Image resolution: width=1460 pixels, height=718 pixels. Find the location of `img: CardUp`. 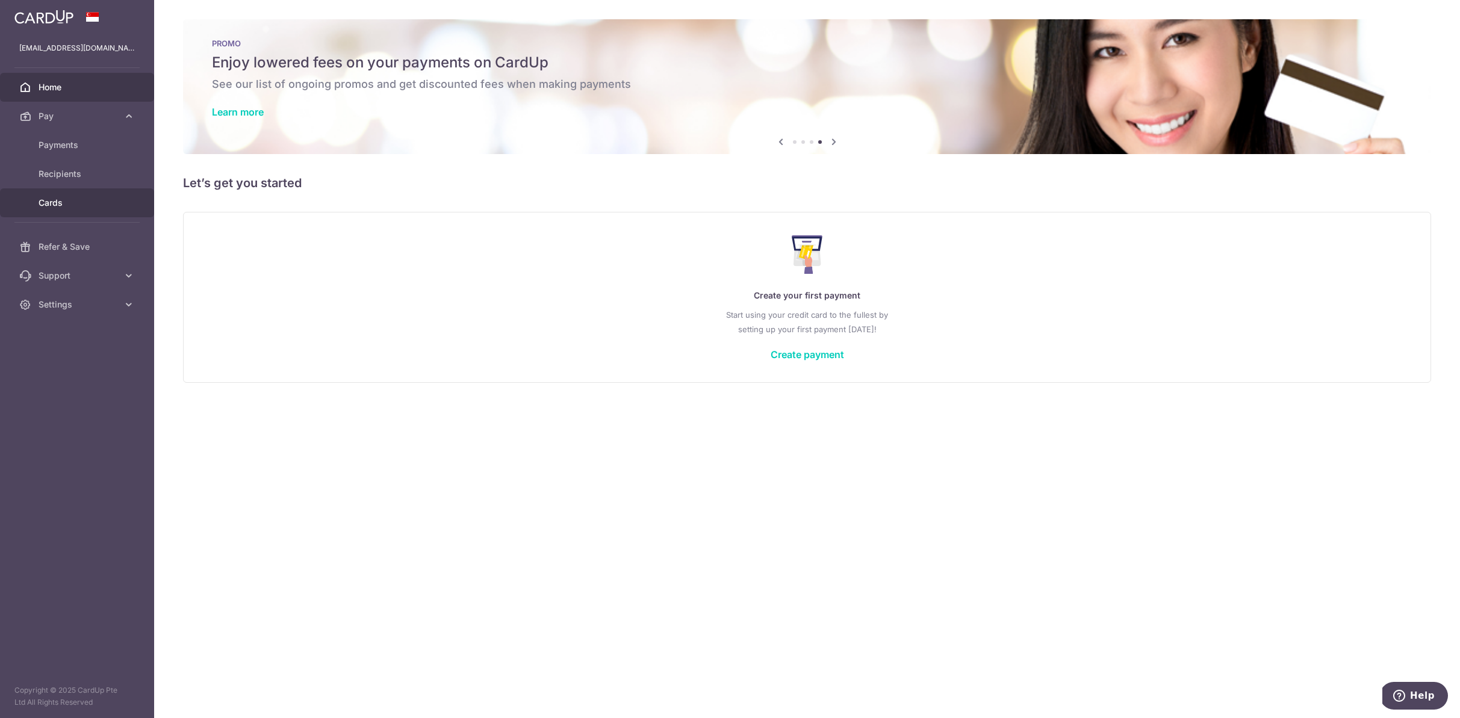

img: CardUp is located at coordinates (44, 17).